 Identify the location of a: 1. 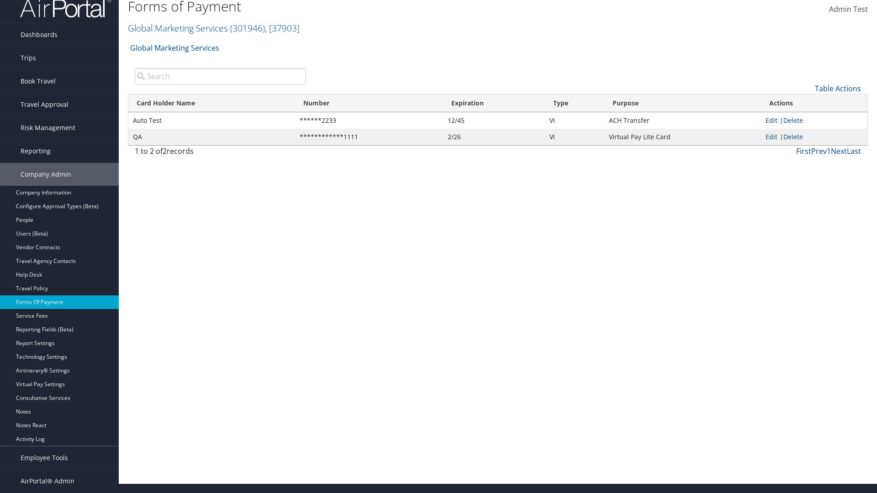
(828, 151).